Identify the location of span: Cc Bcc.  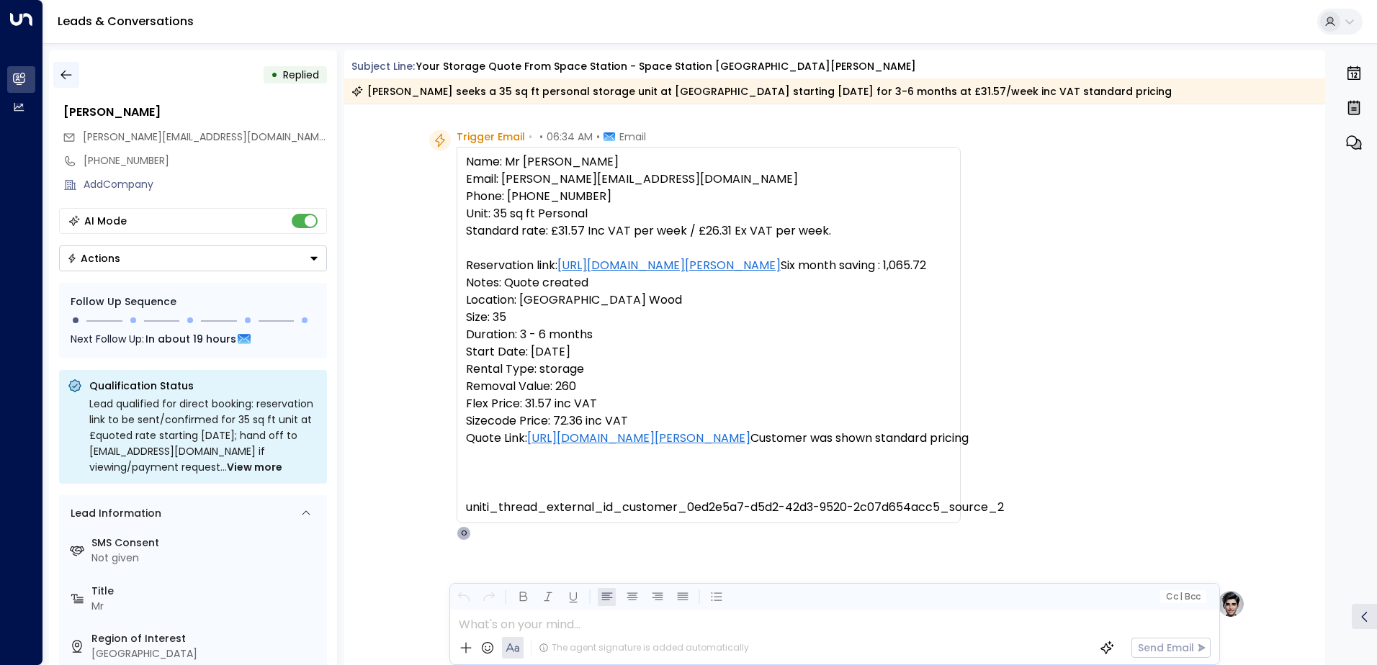
(1182, 597).